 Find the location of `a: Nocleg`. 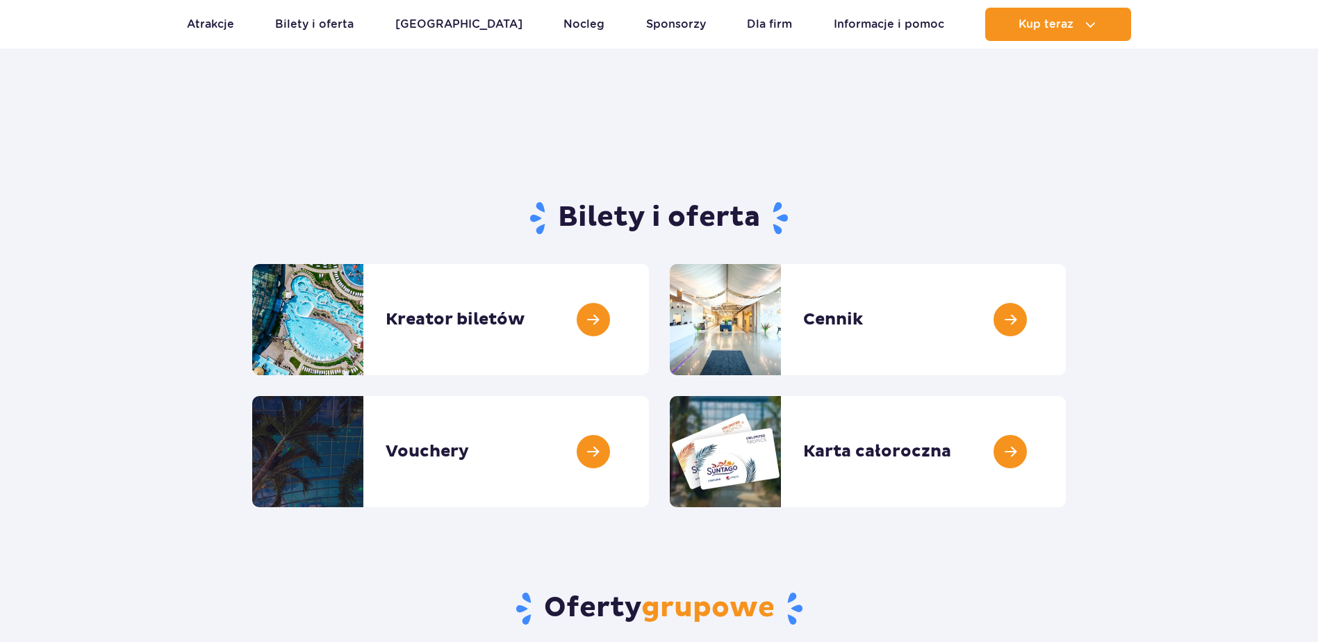

a: Nocleg is located at coordinates (583, 24).